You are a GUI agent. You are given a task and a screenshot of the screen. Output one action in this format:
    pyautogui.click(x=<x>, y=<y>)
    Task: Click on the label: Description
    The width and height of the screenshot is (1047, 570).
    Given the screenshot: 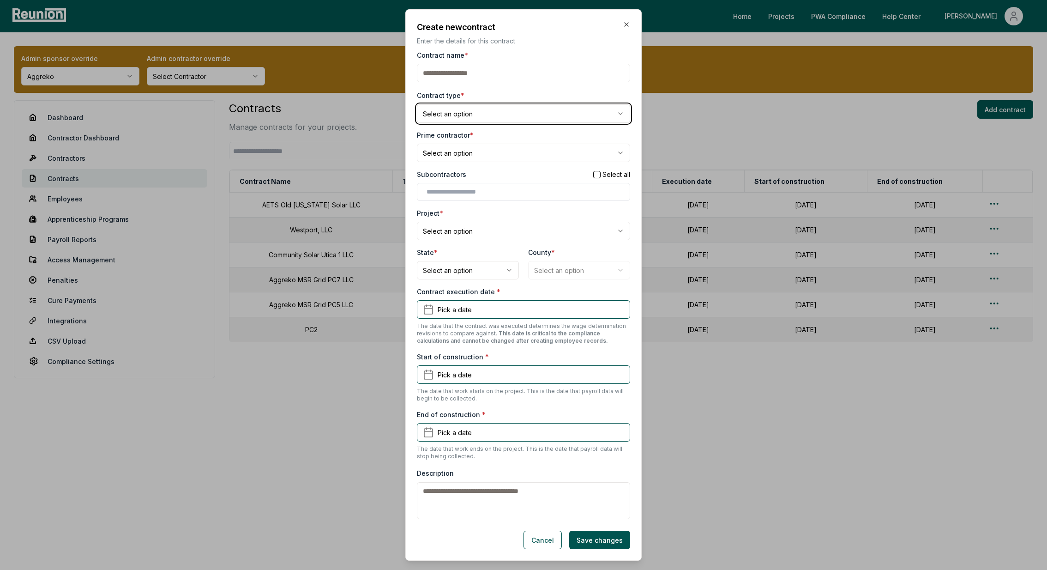 What is the action you would take?
    pyautogui.click(x=435, y=473)
    